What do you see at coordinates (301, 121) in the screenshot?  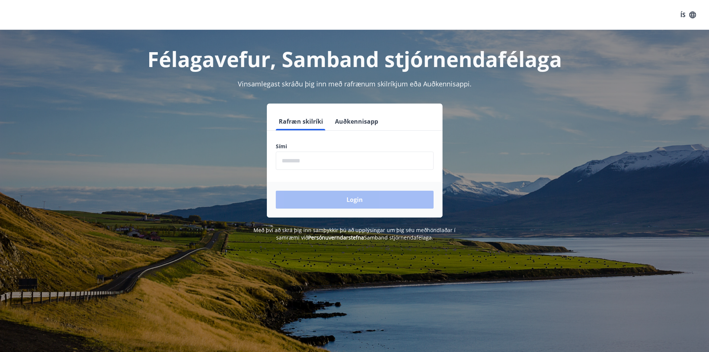 I see `button: Rafræn skilríki` at bounding box center [301, 121].